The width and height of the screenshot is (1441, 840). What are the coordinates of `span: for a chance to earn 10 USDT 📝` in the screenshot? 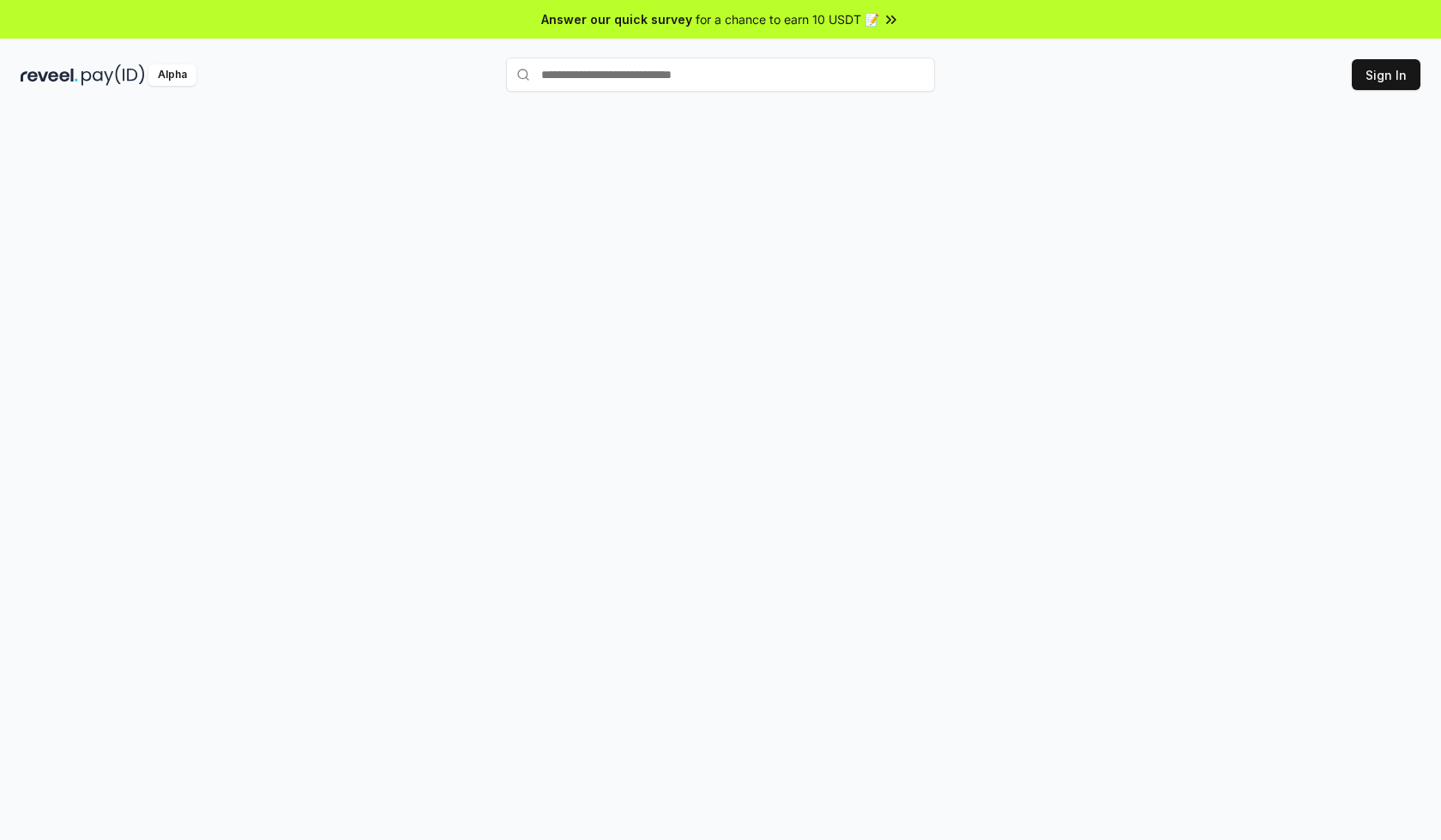 It's located at (787, 19).